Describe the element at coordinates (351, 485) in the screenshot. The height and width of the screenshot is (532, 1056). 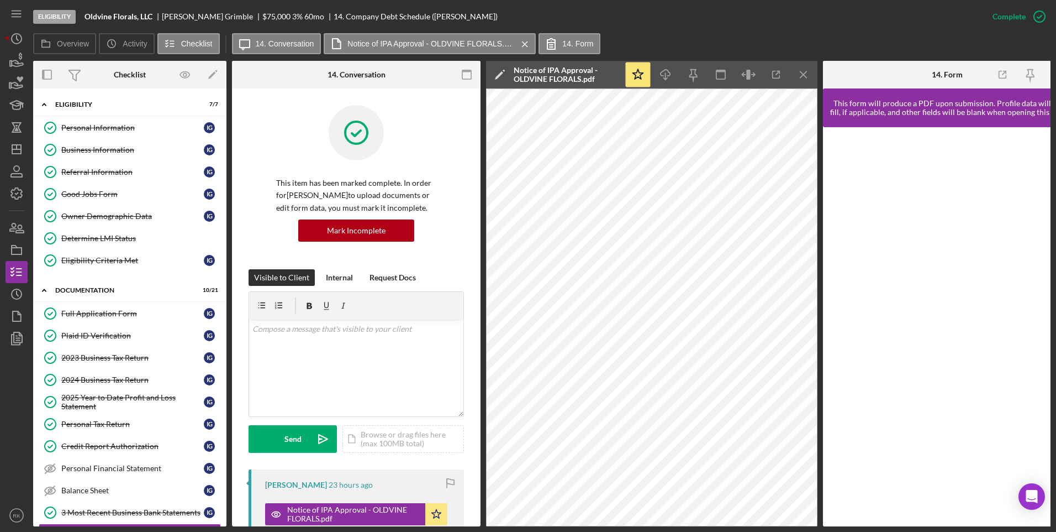
I see `time: 2025-10-14 17:27` at that location.